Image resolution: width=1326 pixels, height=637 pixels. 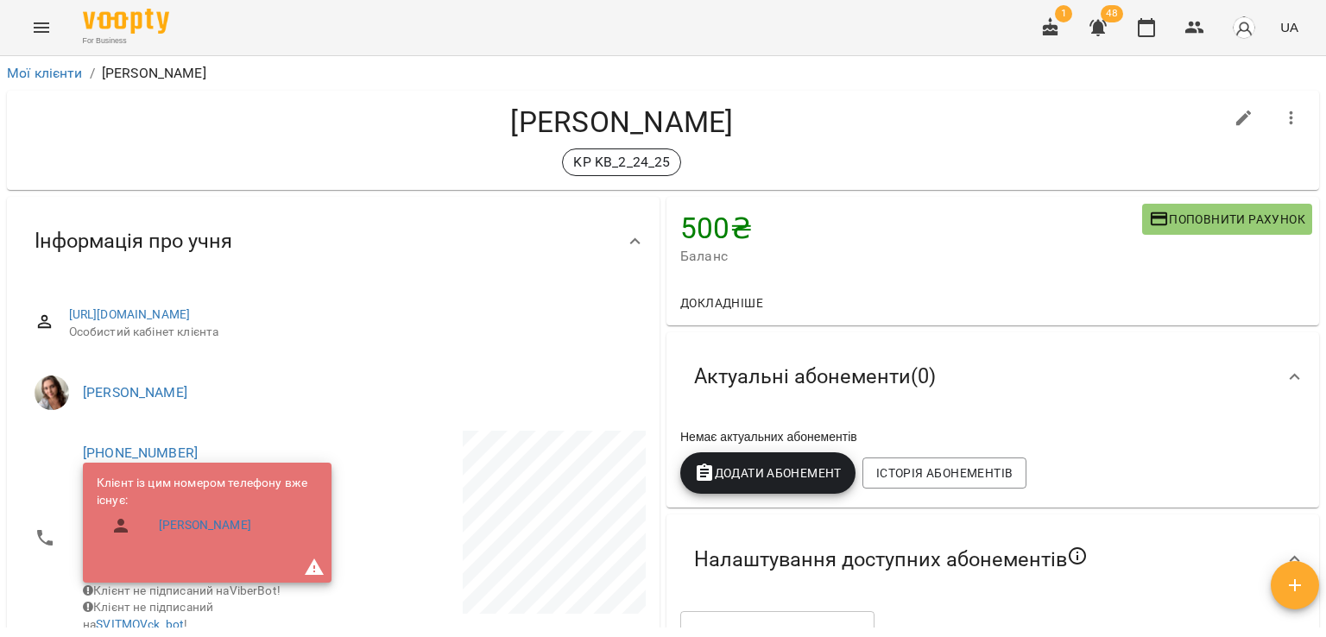 What do you see at coordinates (126, 41) in the screenshot?
I see `span: For Business` at bounding box center [126, 41].